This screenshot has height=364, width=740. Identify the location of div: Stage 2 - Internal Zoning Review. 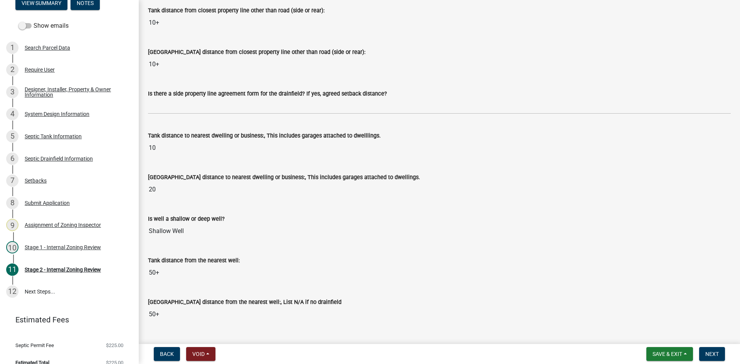
(63, 270).